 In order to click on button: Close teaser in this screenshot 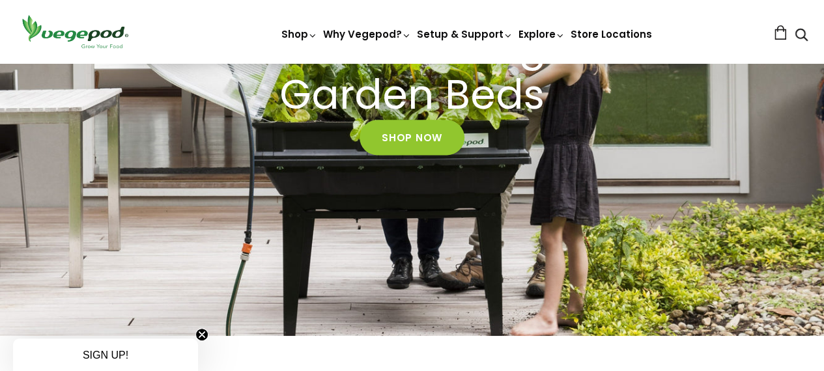, I will do `click(202, 335)`.